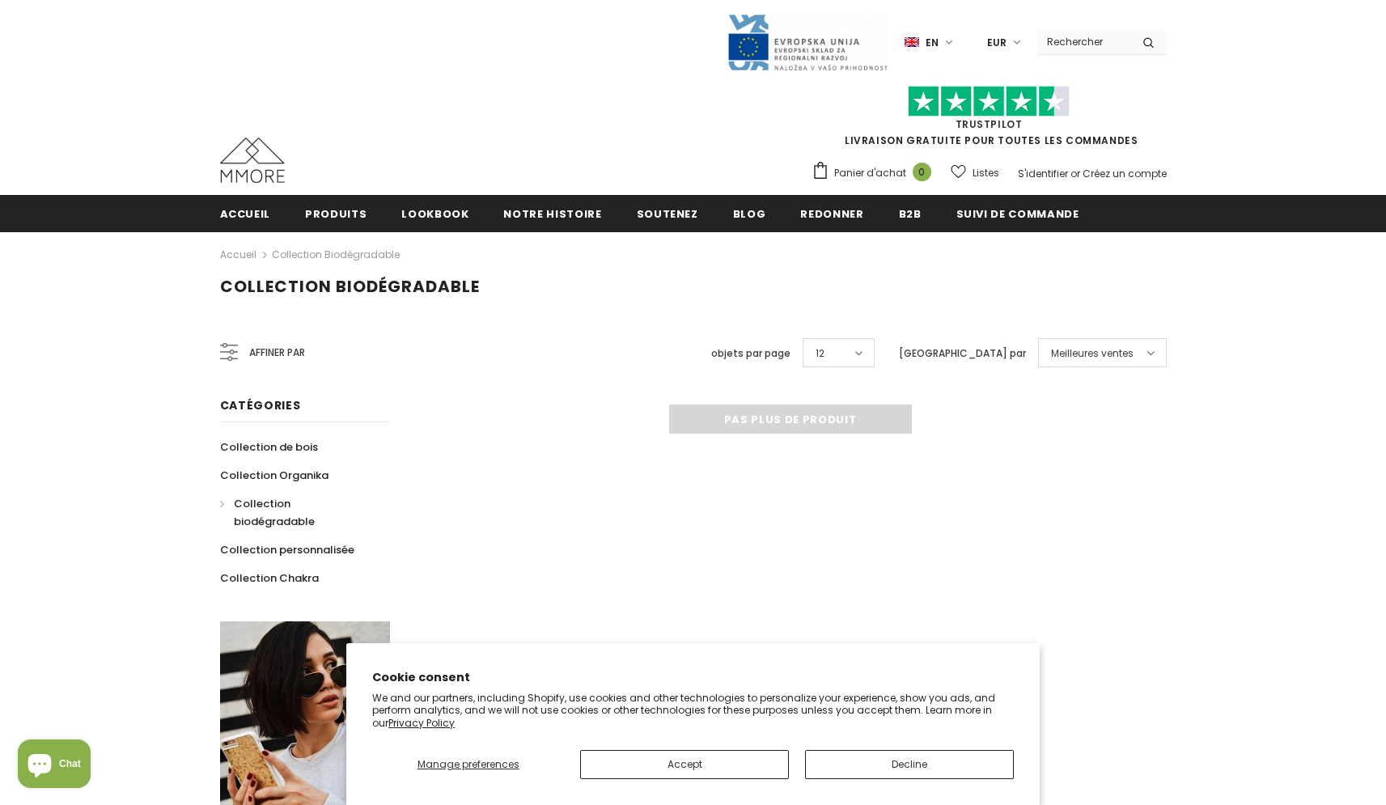 This screenshot has height=805, width=1386. I want to click on h2: Cookie consent, so click(693, 677).